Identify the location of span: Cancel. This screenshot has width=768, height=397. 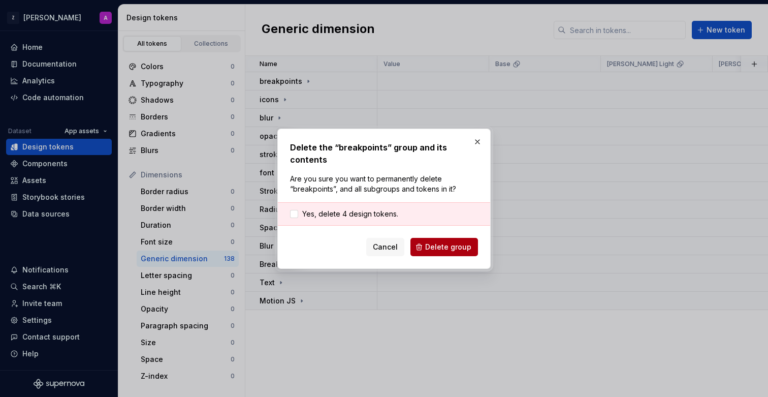
(385, 247).